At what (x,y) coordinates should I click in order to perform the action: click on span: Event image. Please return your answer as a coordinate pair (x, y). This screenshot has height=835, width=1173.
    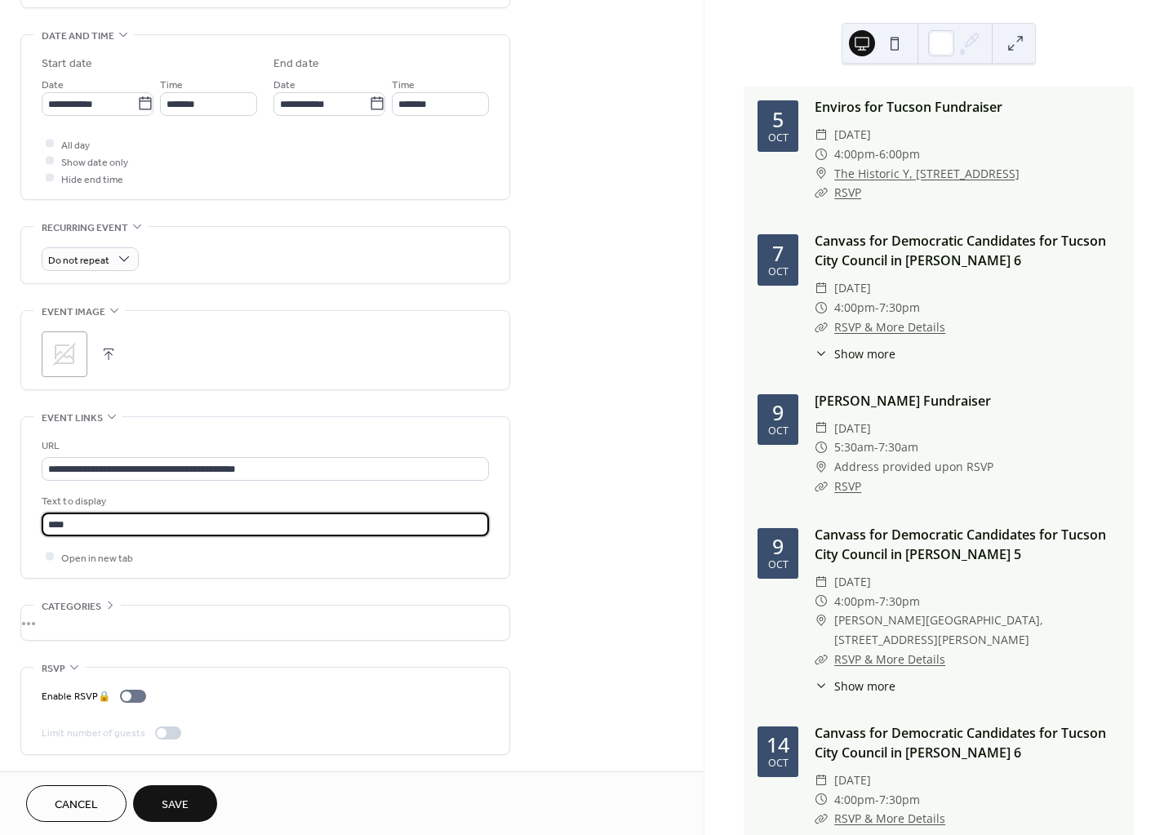
    Looking at the image, I should click on (73, 312).